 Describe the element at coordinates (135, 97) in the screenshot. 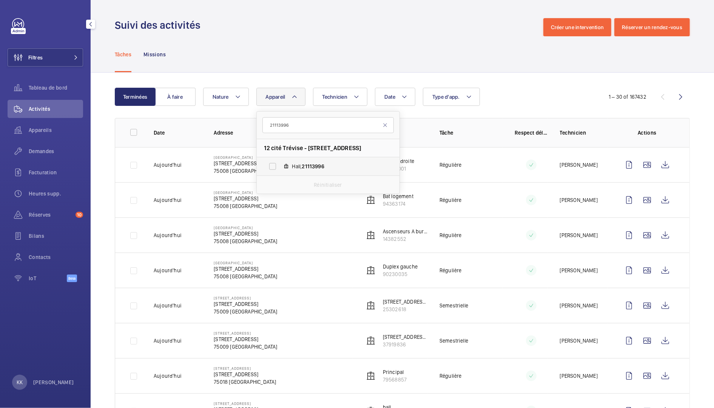

I see `button: Terminées` at that location.